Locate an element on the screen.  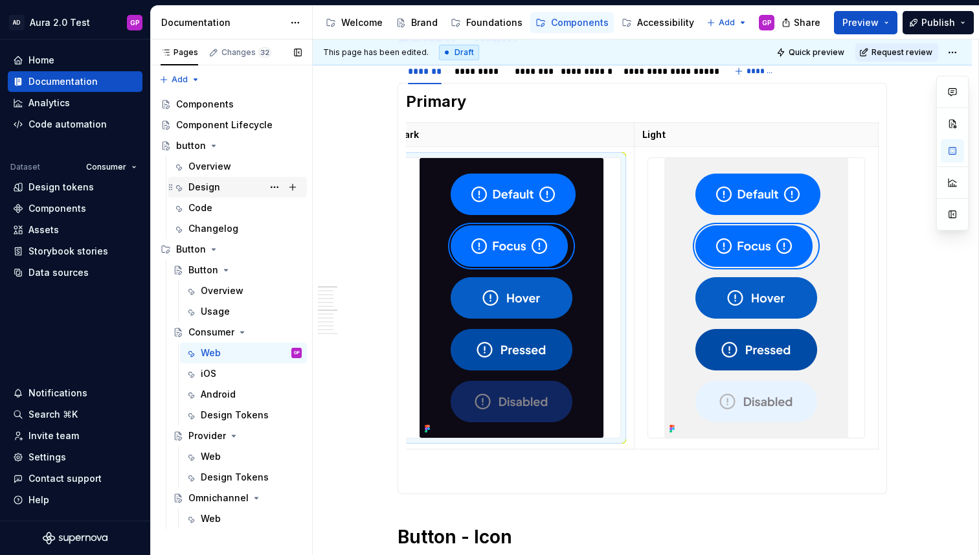
a: Code automation is located at coordinates (75, 124).